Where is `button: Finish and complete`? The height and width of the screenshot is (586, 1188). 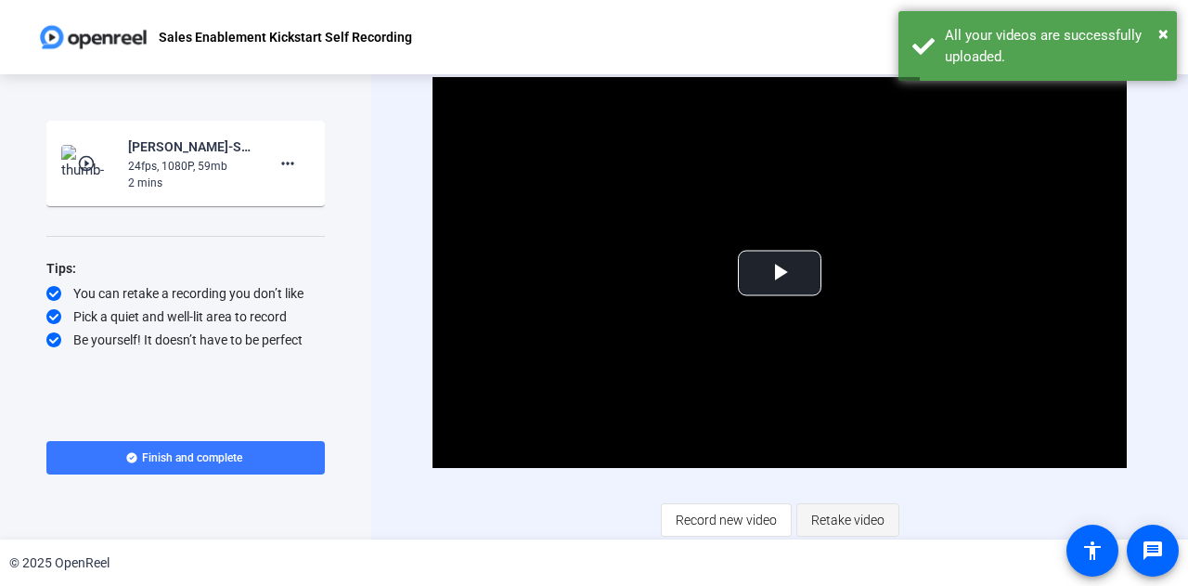 button: Finish and complete is located at coordinates (186, 458).